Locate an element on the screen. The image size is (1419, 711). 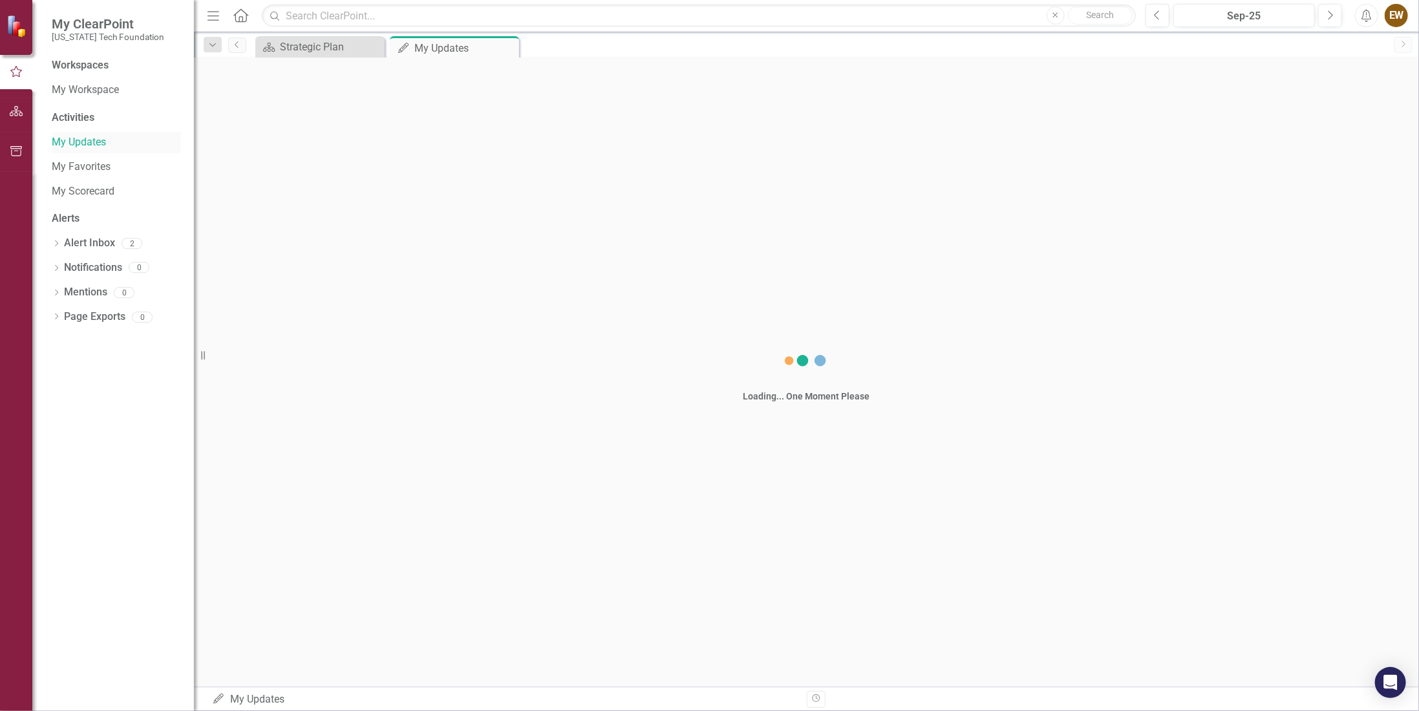
div: 2 is located at coordinates (132, 243).